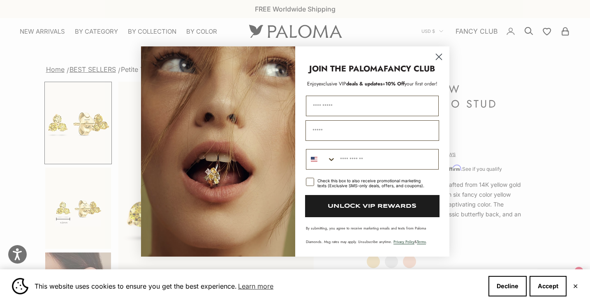  Describe the element at coordinates (410, 84) in the screenshot. I see `span: + your first order!` at that location.